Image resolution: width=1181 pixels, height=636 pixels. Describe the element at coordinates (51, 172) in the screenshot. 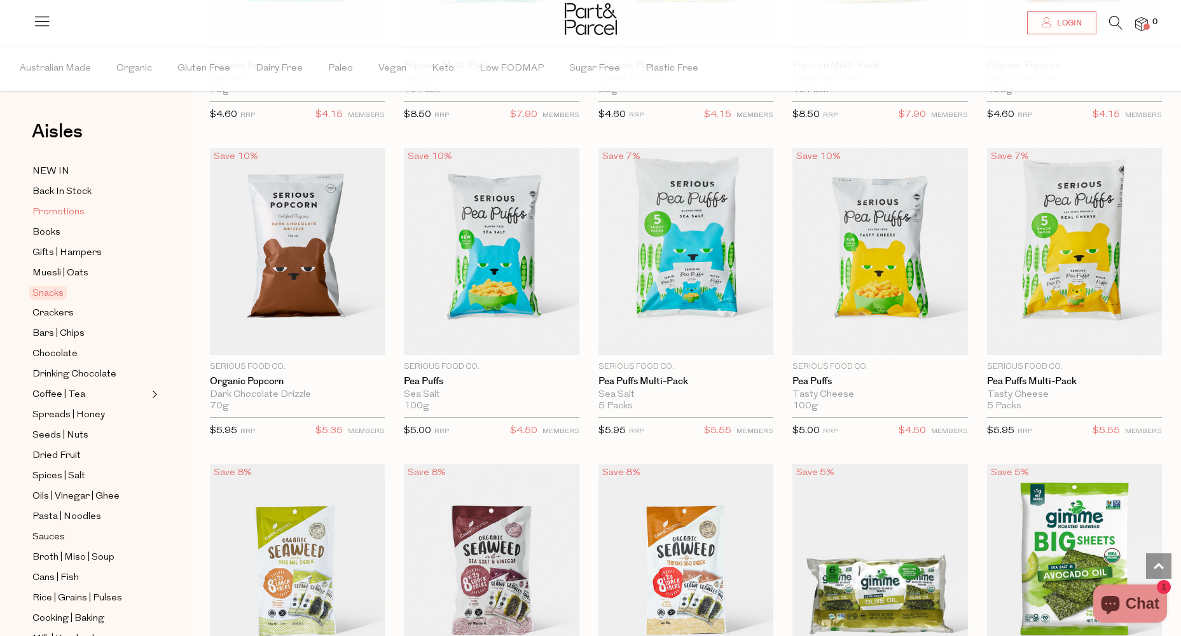

I see `span: NEW IN` at that location.